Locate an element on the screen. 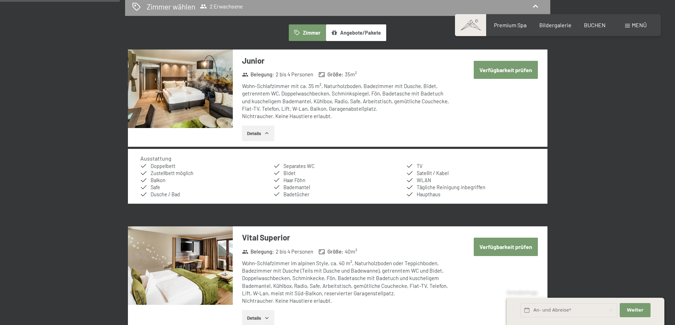 Image resolution: width=675 pixels, height=325 pixels. span: Separates WC is located at coordinates (299, 166).